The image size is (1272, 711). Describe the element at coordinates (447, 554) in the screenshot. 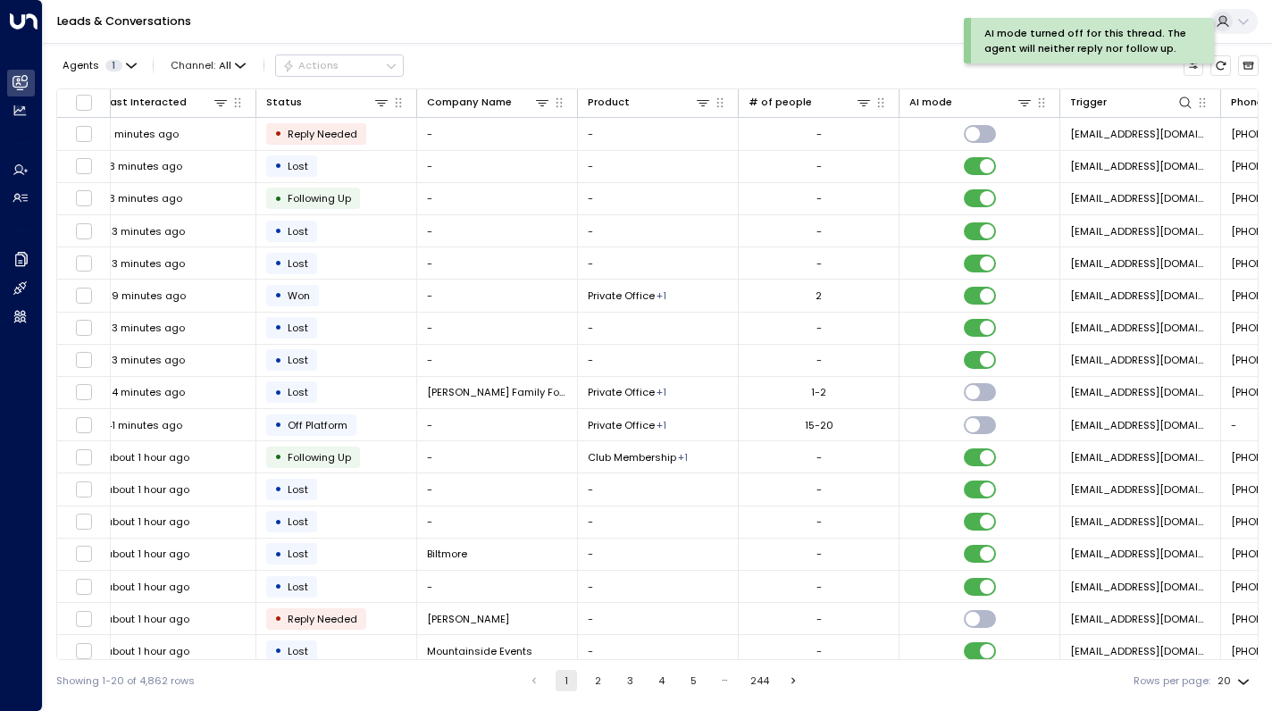

I see `span: Biltmore` at that location.